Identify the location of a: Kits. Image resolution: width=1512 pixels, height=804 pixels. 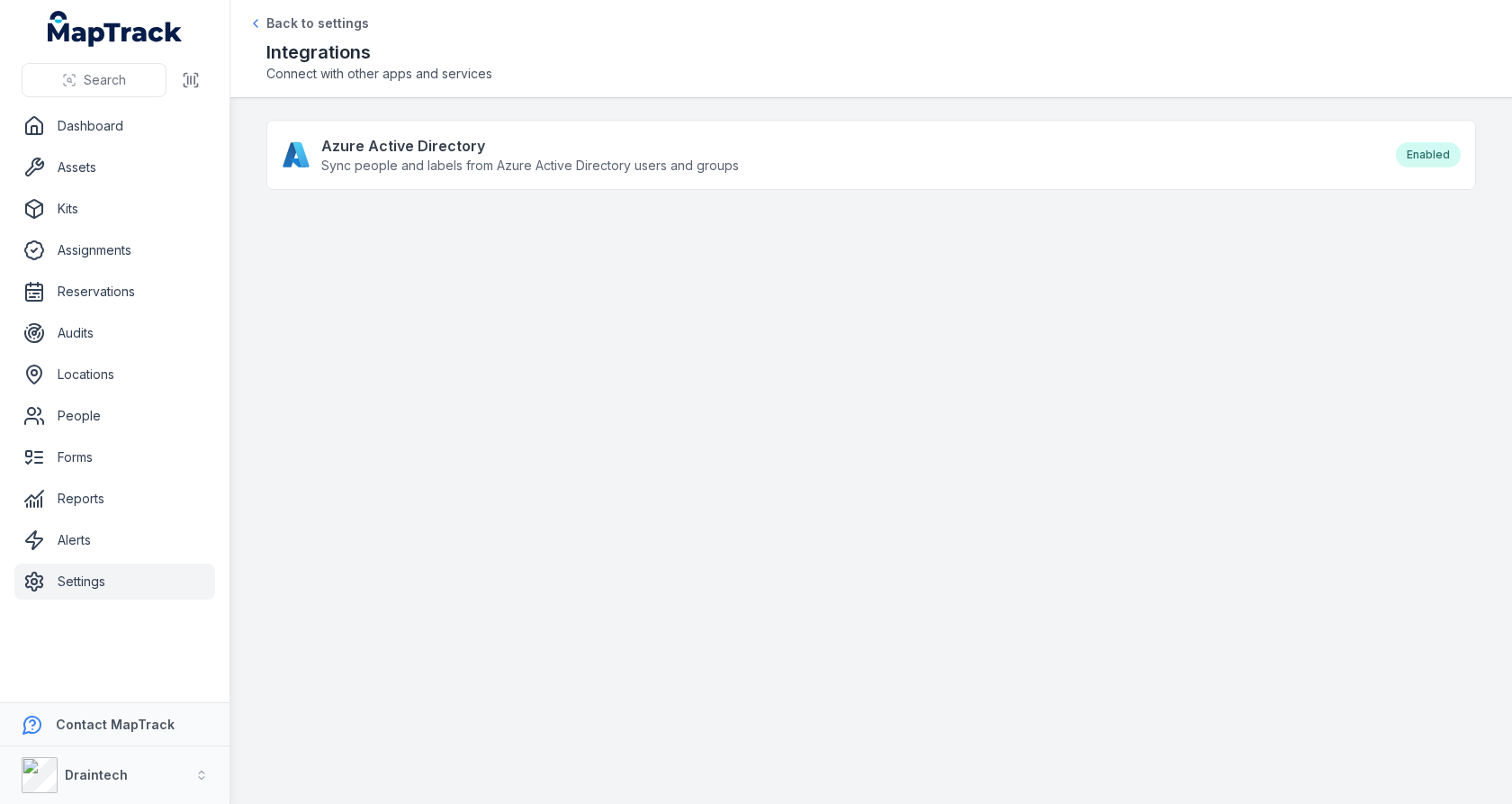
(114, 209).